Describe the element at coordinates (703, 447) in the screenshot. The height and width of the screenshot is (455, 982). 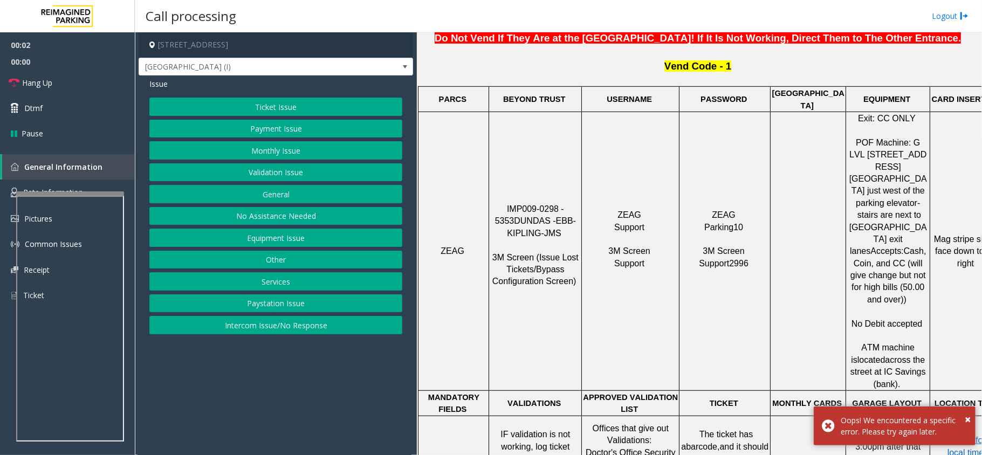
I see `span: barcode,` at that location.